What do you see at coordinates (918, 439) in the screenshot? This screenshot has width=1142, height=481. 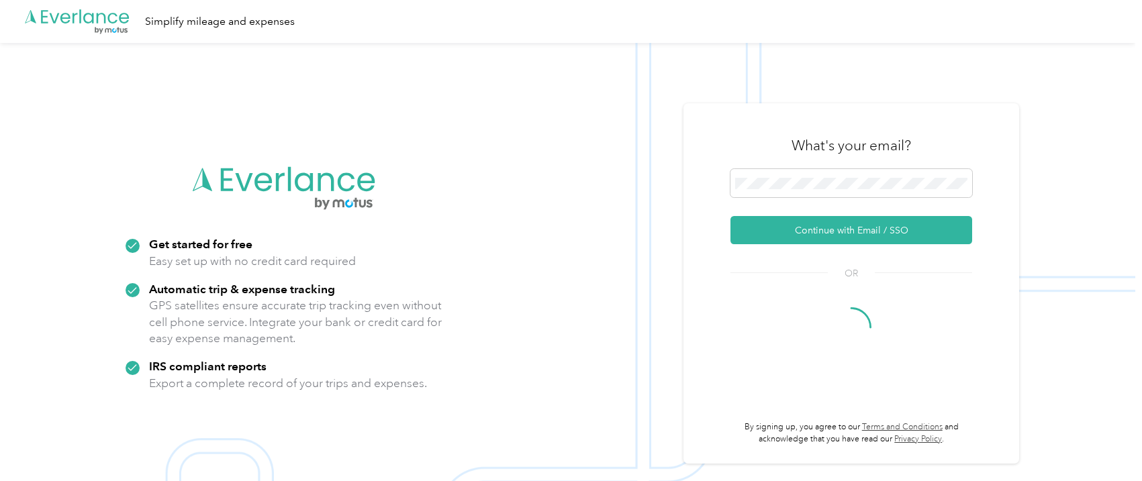 I see `a: Privacy Policy` at bounding box center [918, 439].